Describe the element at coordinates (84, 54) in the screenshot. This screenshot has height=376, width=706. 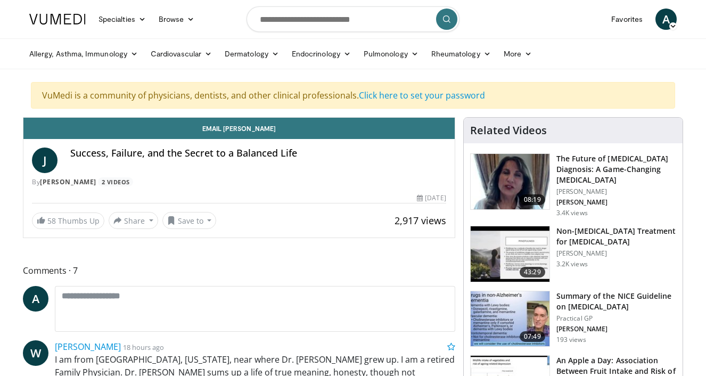
I see `a: Allergy, Asthma, Immunology` at that location.